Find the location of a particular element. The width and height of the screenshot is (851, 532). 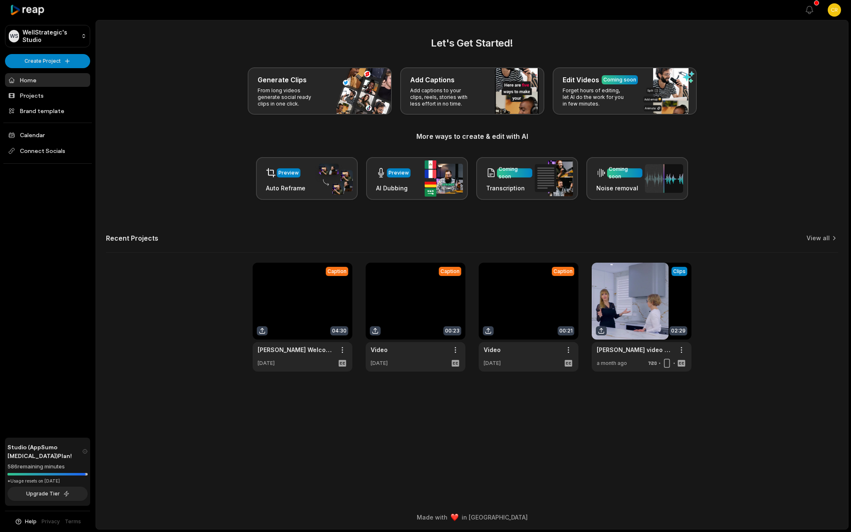

a: Calendar is located at coordinates (47, 135).